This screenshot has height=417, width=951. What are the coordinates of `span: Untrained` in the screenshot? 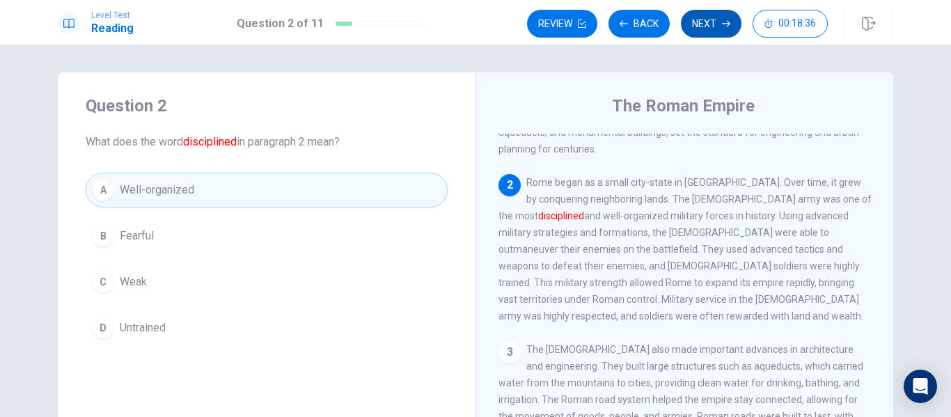 It's located at (143, 328).